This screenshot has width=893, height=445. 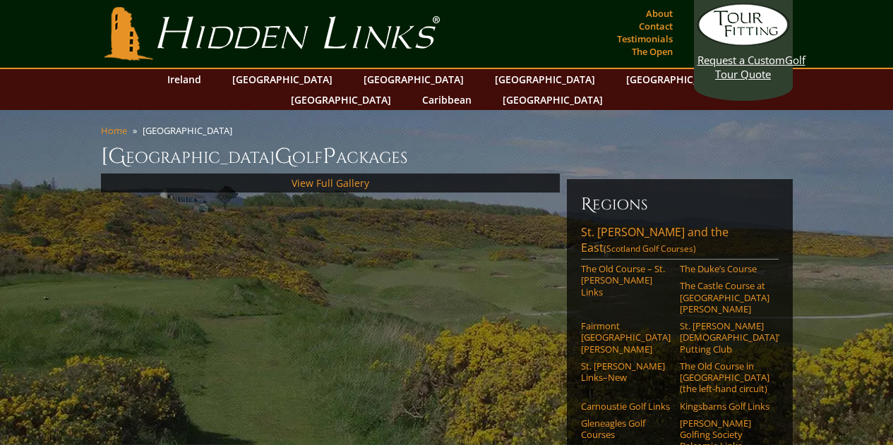 I want to click on span: P, so click(x=329, y=157).